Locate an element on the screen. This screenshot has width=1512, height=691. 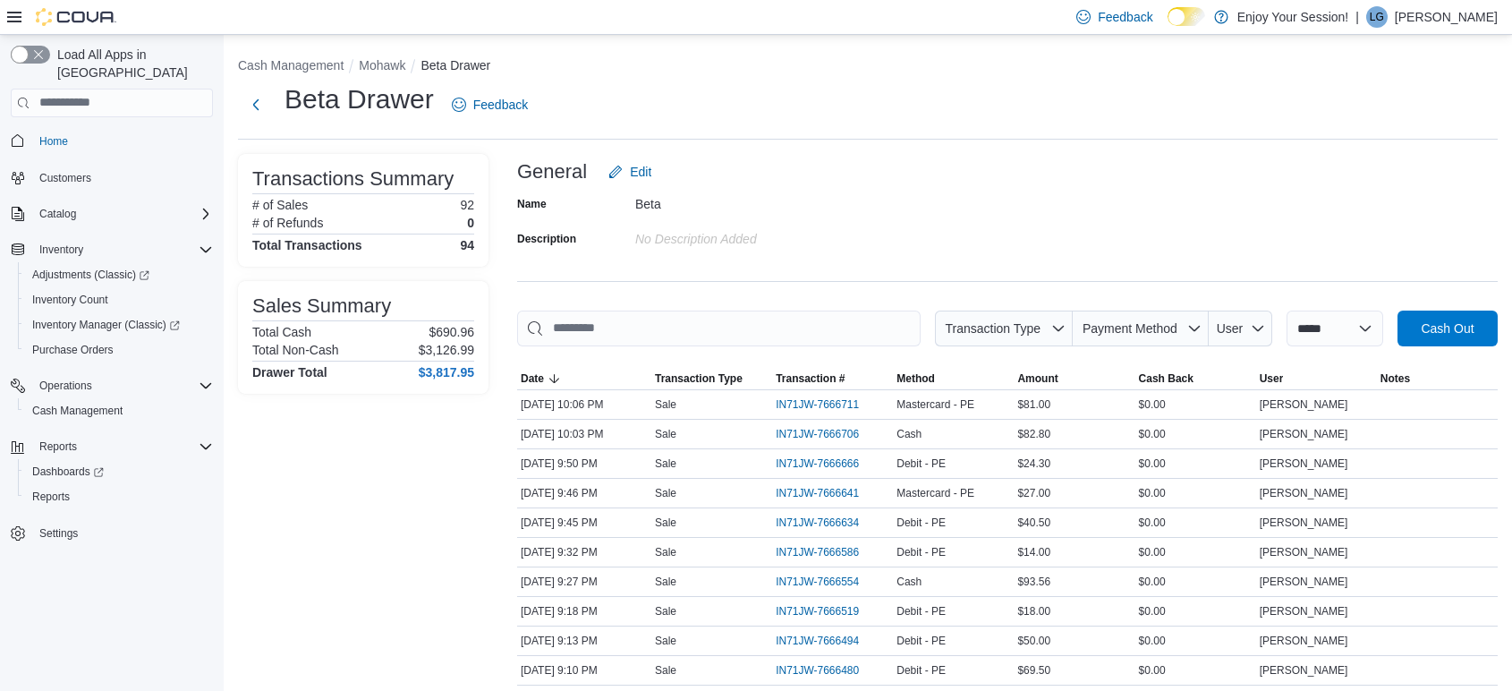
span: $93.56 is located at coordinates (1033, 581).